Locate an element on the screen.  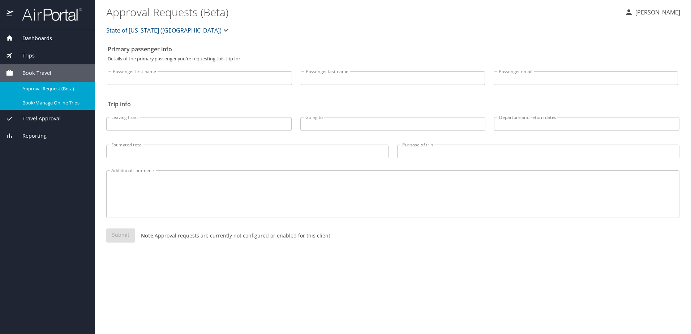
span: Travel Approval is located at coordinates (37, 119).